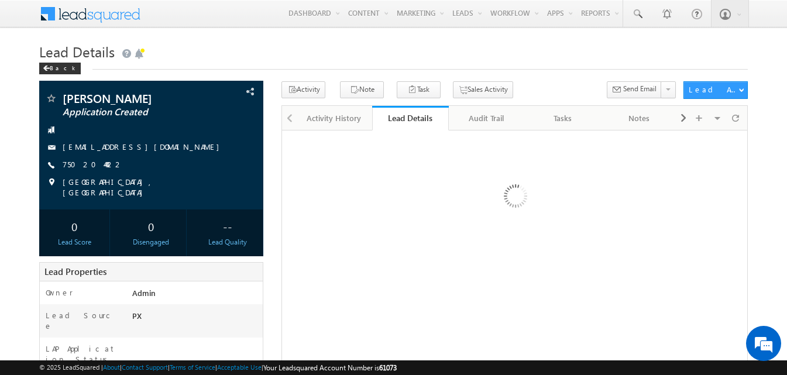  Describe the element at coordinates (713, 90) in the screenshot. I see `div: Lead Actions` at that location.